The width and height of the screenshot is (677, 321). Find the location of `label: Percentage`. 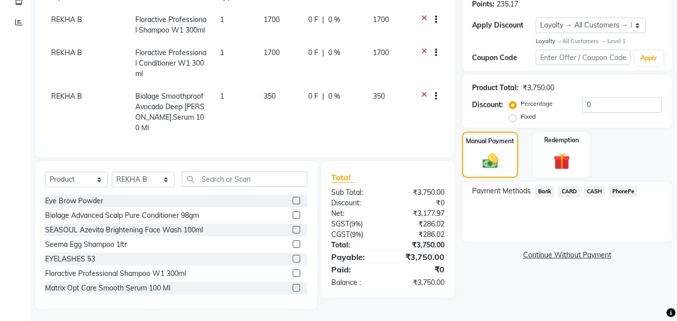

label: Percentage is located at coordinates (537, 104).